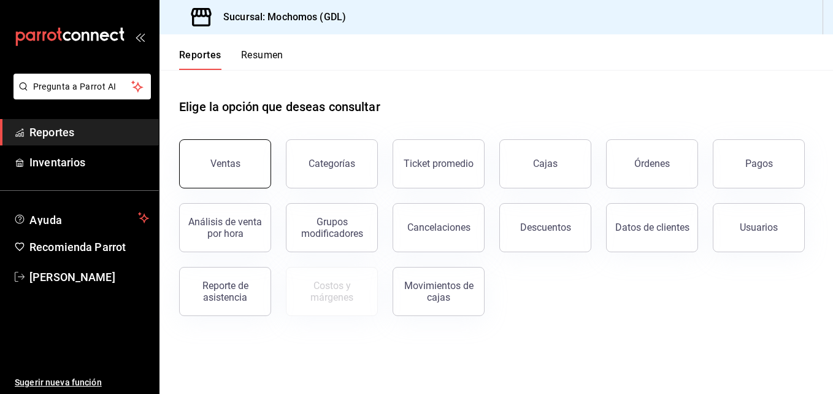 The width and height of the screenshot is (833, 394). What do you see at coordinates (332, 291) in the screenshot?
I see `button: Contrata inventarios para ver este reporte` at bounding box center [332, 291].